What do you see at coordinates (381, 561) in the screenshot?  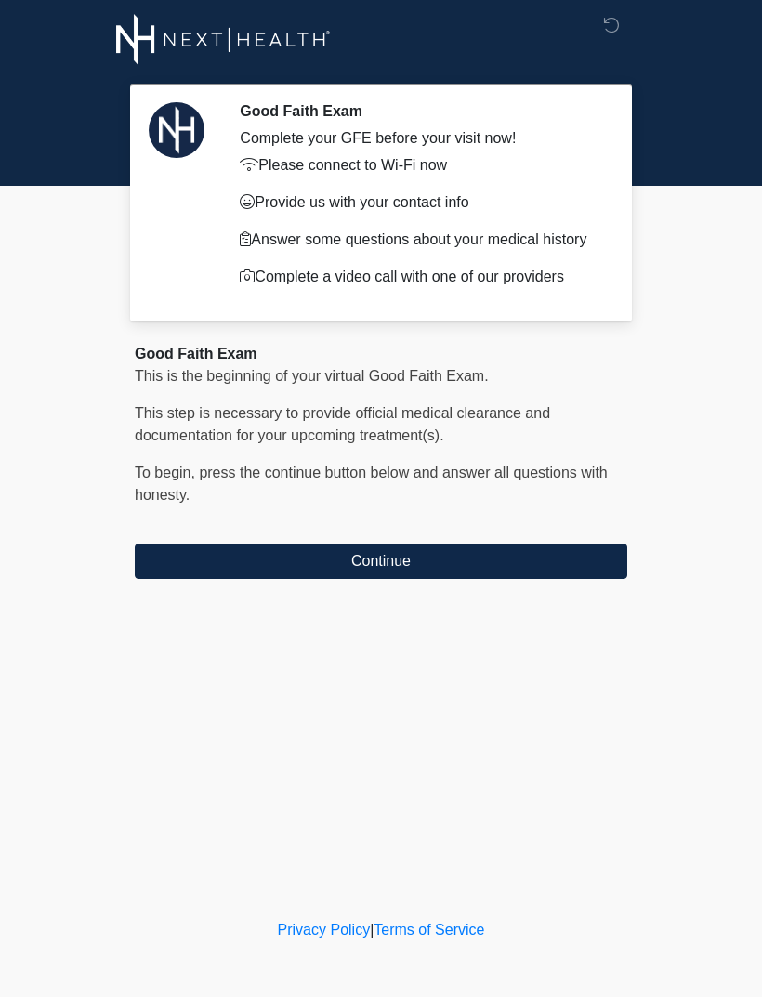 I see `button: Continue` at bounding box center [381, 561].